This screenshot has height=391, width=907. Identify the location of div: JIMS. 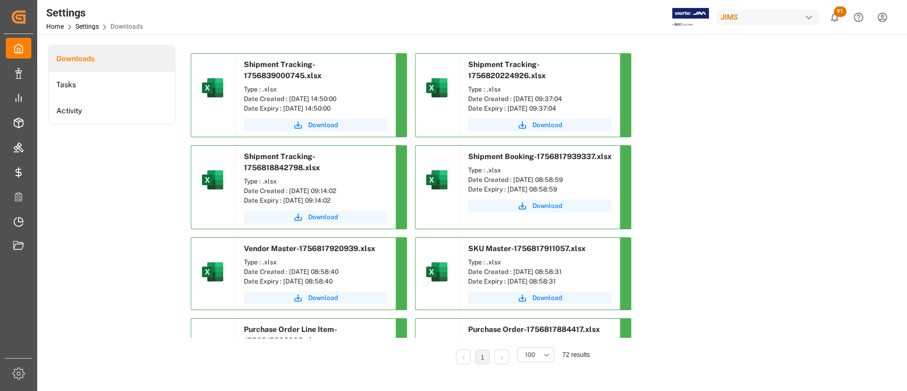
(768, 17).